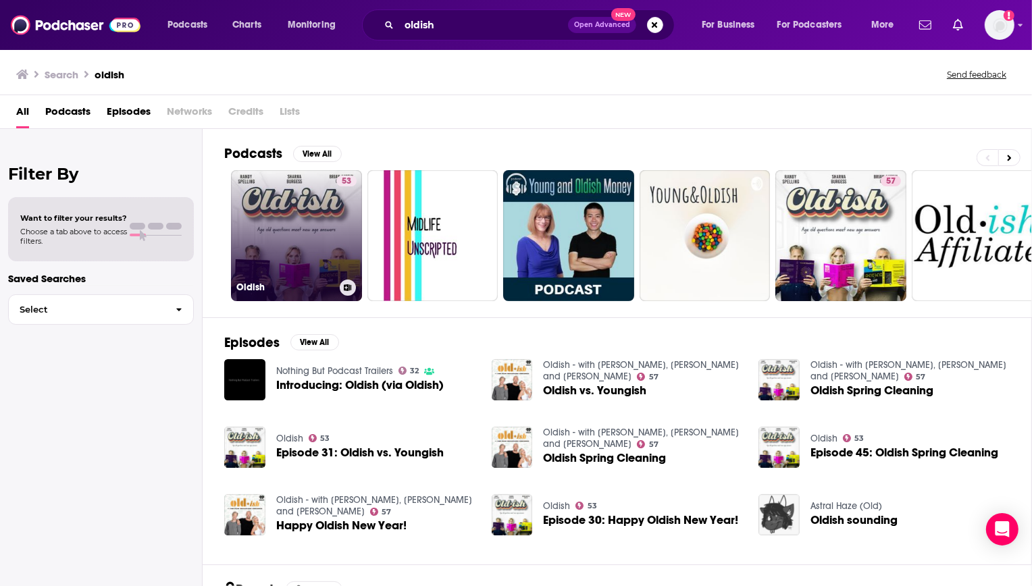  What do you see at coordinates (602, 25) in the screenshot?
I see `button: Open AdvancedNew` at bounding box center [602, 25].